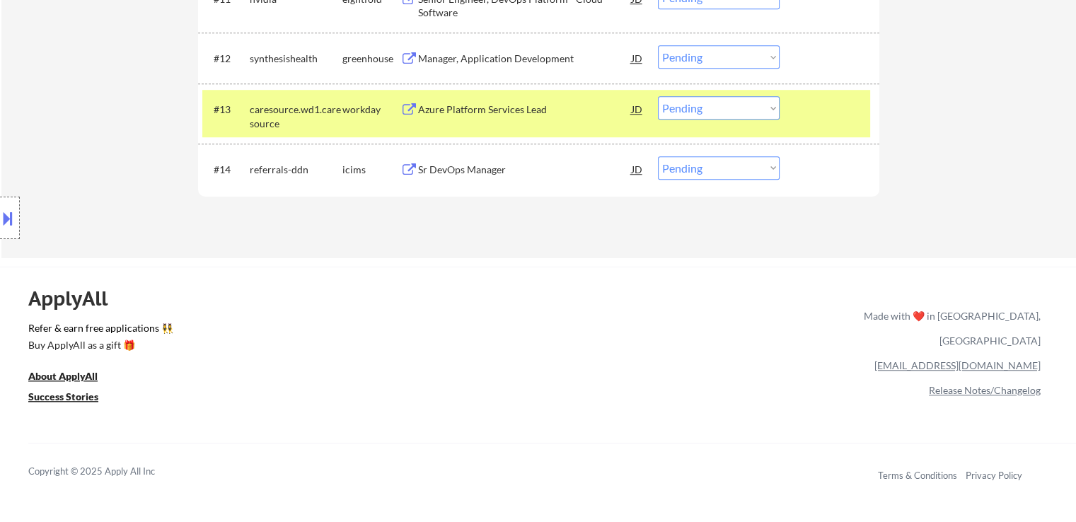  I want to click on div: Azure Platform Services Lead, so click(525, 110).